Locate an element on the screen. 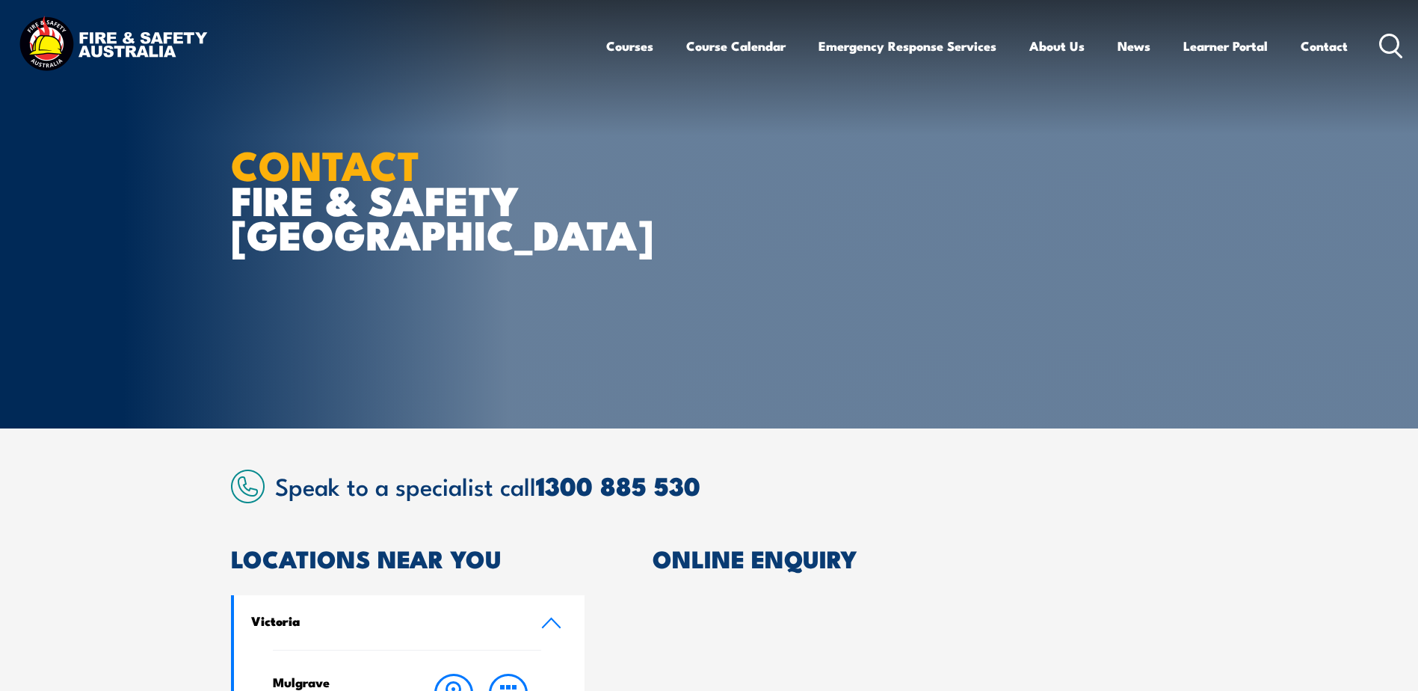  h2: LOCATIONS NEAR YOU is located at coordinates (408, 558).